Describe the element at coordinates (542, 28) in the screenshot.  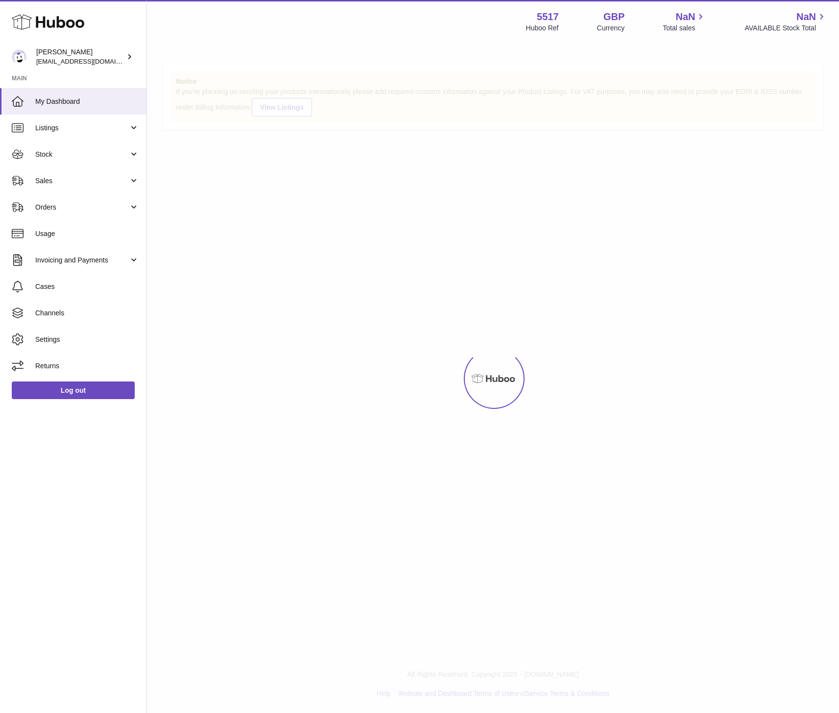
I see `div: Huboo Ref` at that location.